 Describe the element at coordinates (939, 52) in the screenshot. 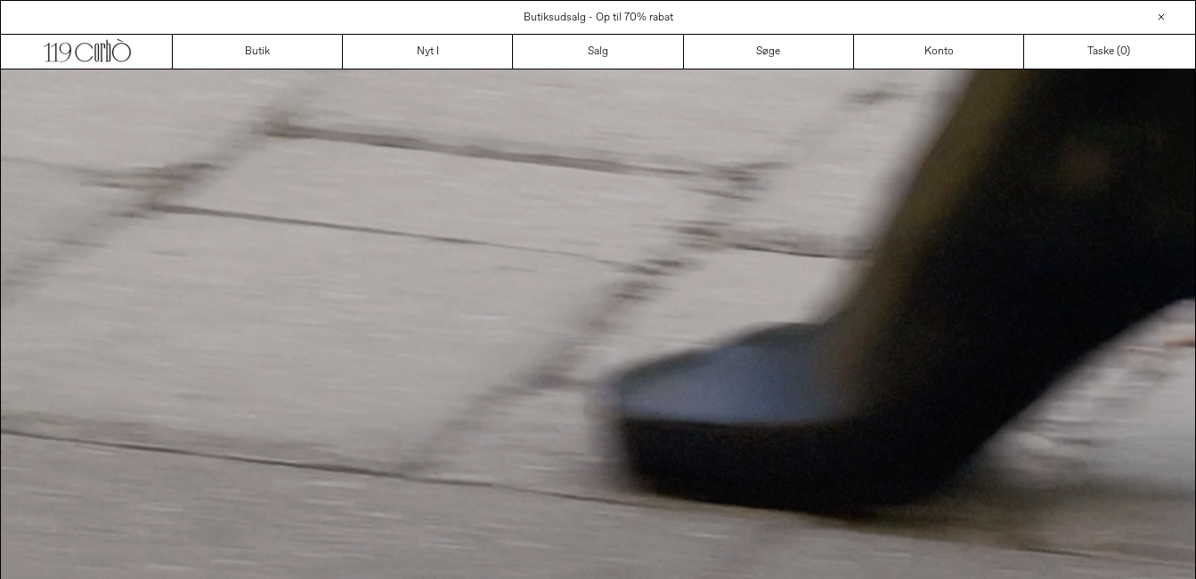

I see `a: Konto` at that location.